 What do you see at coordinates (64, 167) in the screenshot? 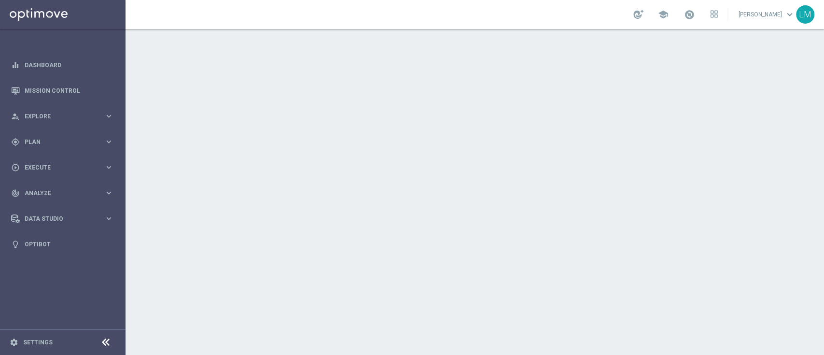
I see `span: Execute` at bounding box center [64, 167].